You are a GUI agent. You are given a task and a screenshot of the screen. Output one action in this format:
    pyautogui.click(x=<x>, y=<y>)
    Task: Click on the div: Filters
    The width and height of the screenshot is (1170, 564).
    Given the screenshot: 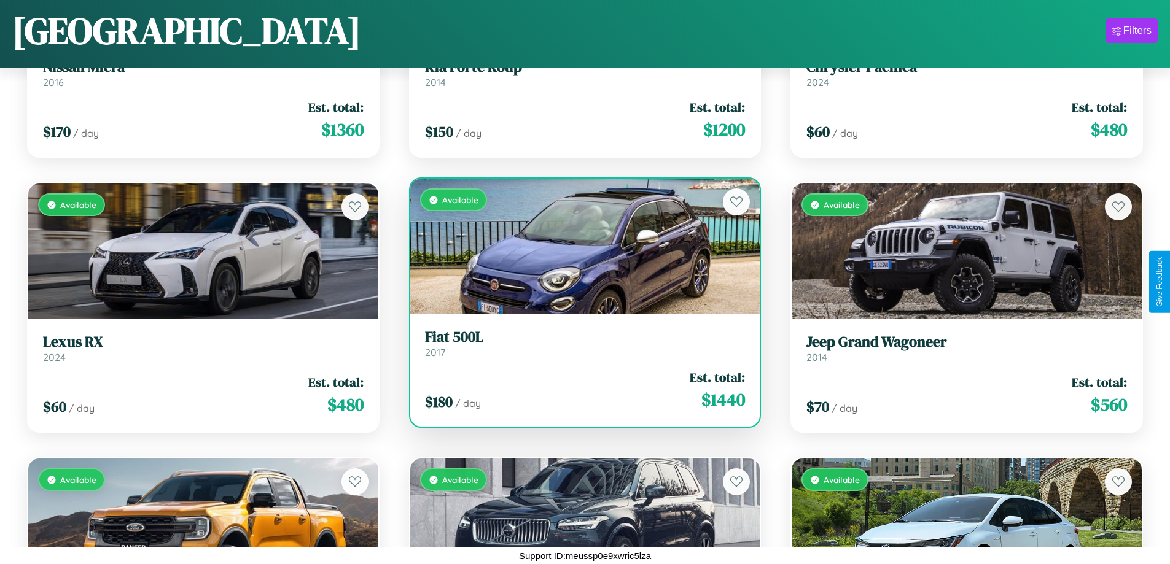 What is the action you would take?
    pyautogui.click(x=1137, y=31)
    